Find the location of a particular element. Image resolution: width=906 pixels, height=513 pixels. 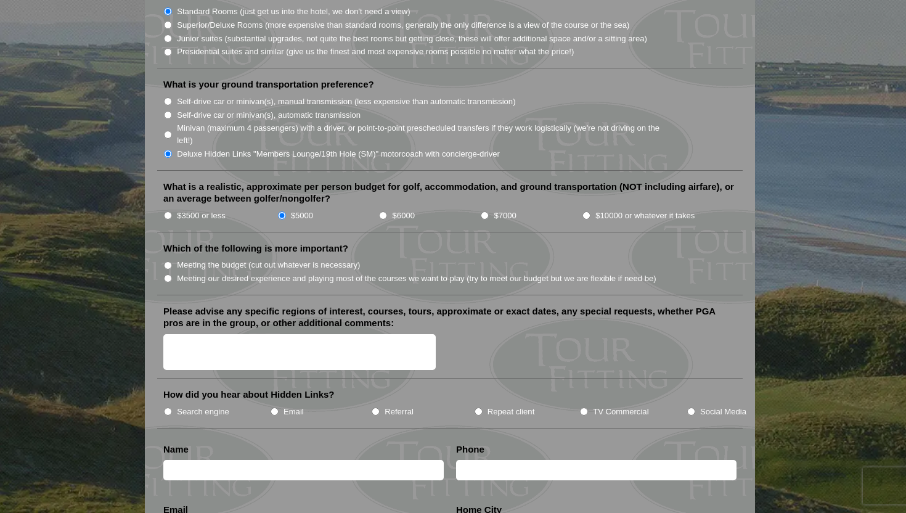

label: Which of the following is more important? is located at coordinates (256, 248).